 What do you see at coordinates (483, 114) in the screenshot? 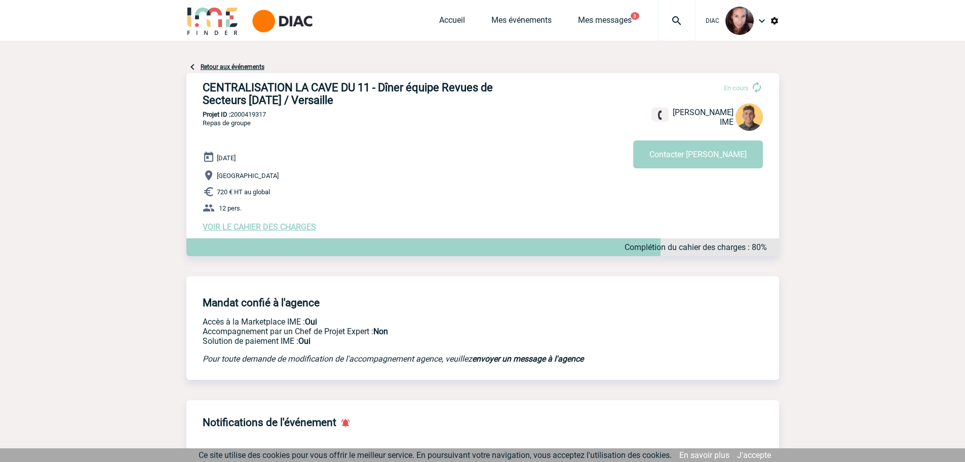
I see `p: 2000419317` at bounding box center [483, 114].